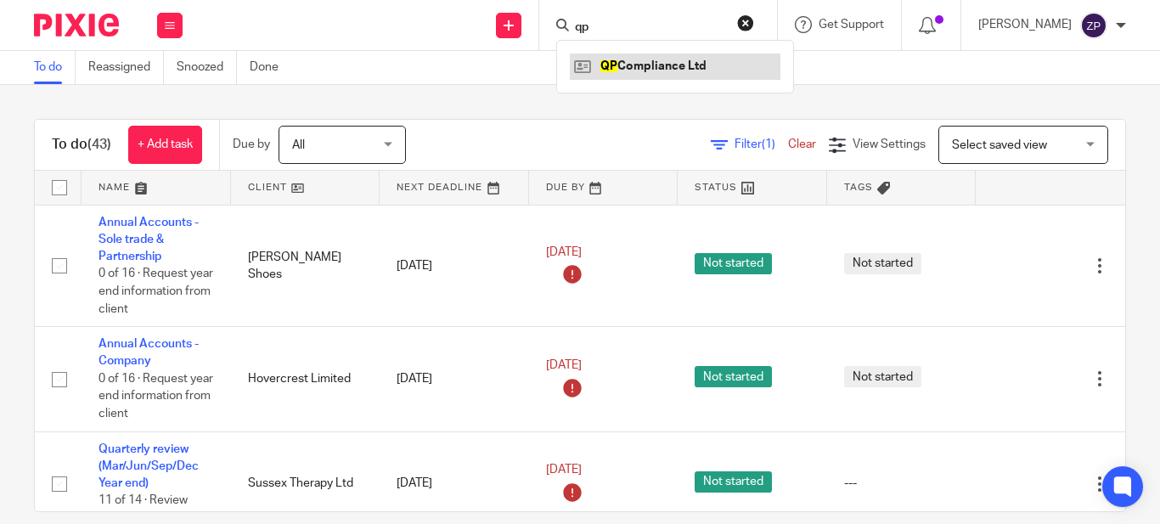 The image size is (1160, 524). What do you see at coordinates (859, 187) in the screenshot?
I see `span: Tags` at bounding box center [859, 187].